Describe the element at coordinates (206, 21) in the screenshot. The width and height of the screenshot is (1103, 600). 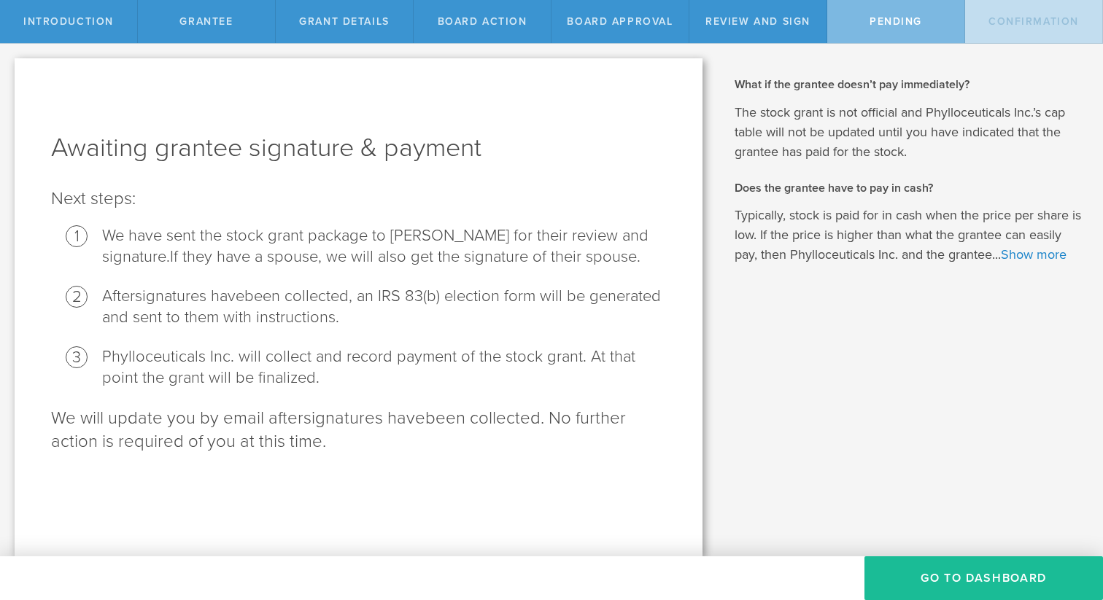
I see `span: Grantee` at that location.